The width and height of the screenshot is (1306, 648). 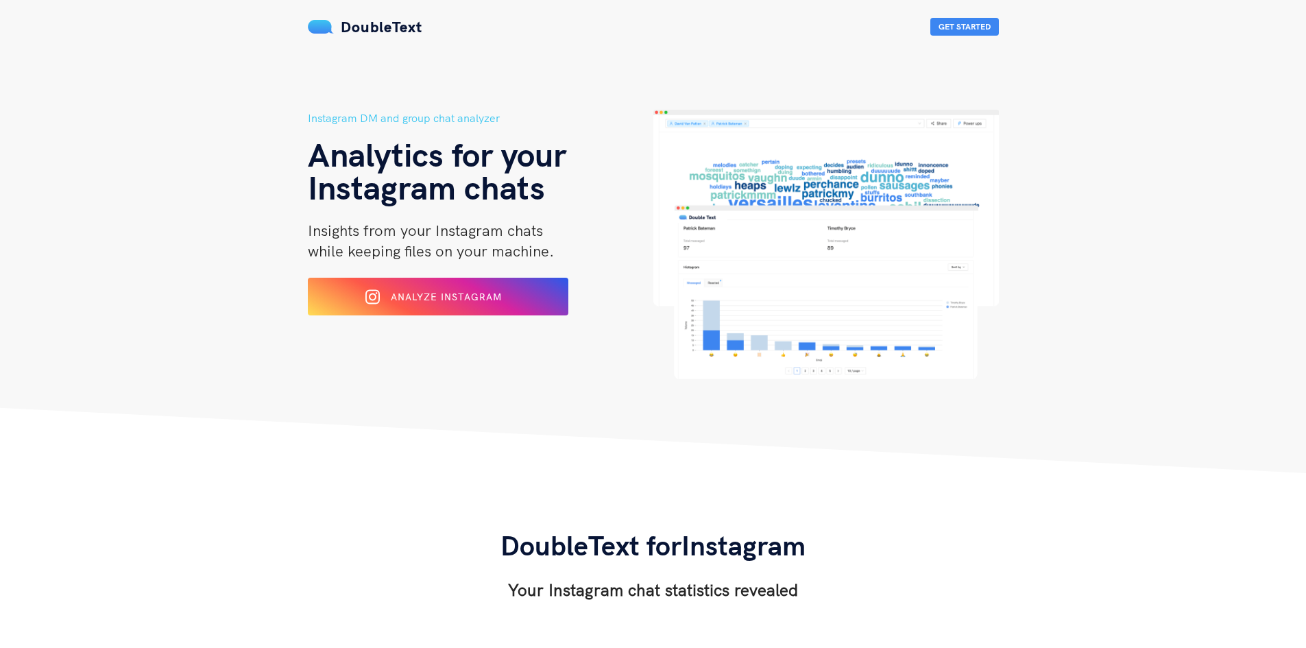 I want to click on a: DoubleText, so click(x=365, y=27).